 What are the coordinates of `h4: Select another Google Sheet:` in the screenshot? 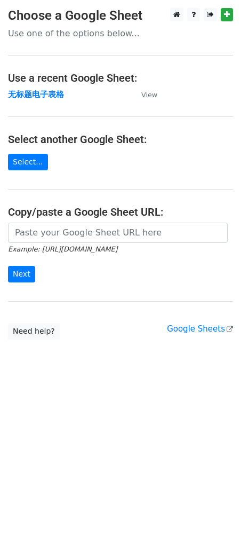 It's located at (121, 139).